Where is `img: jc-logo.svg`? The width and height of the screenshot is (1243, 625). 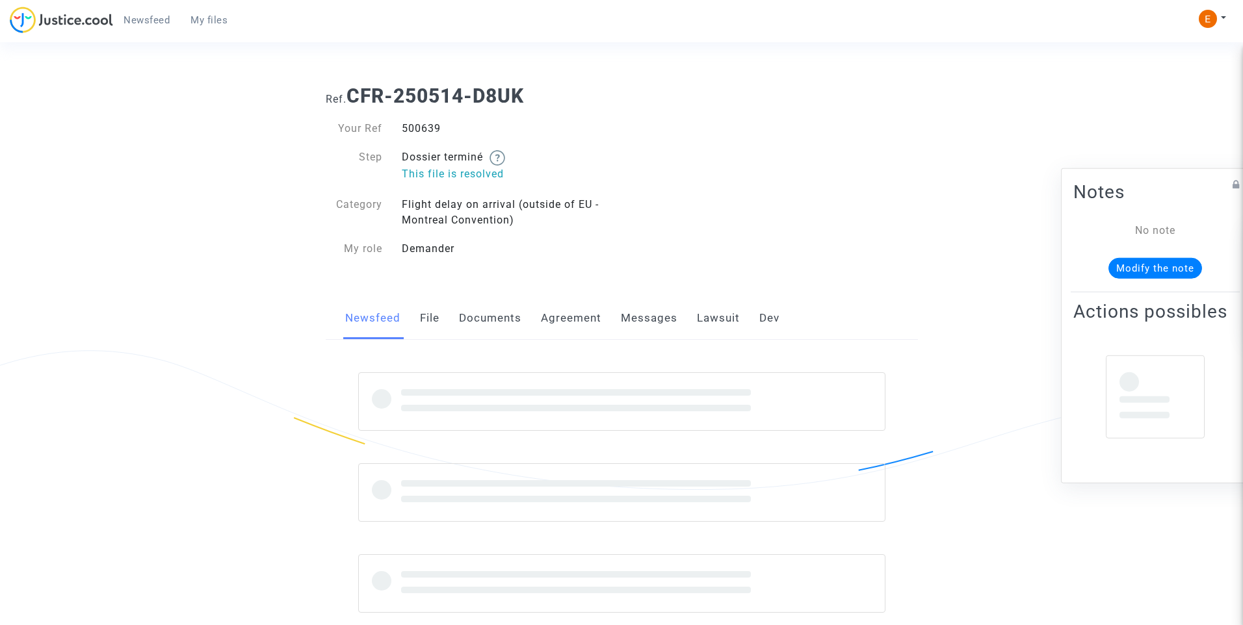
img: jc-logo.svg is located at coordinates (61, 19).